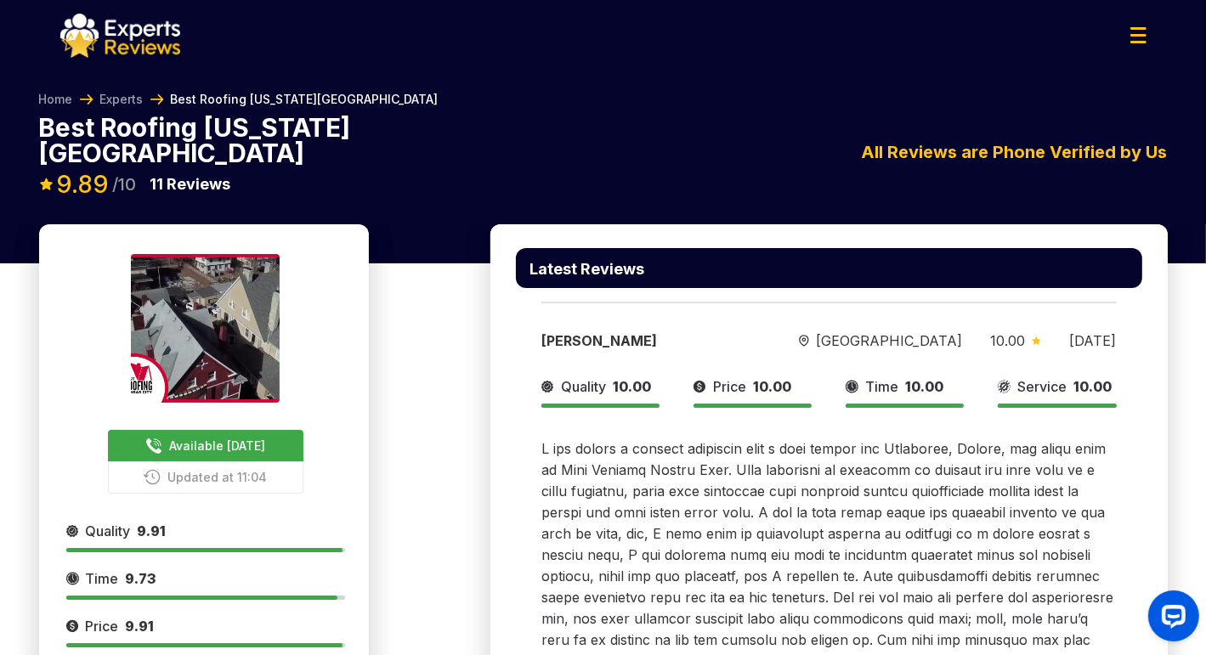 The height and width of the screenshot is (655, 1206). I want to click on span: Service, so click(1042, 387).